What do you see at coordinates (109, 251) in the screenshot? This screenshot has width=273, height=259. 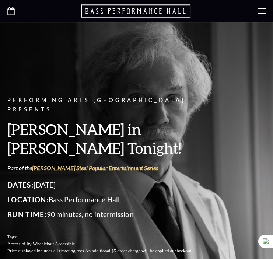 I see `p: Price displayed includes all ticketing fees.` at bounding box center [109, 251].